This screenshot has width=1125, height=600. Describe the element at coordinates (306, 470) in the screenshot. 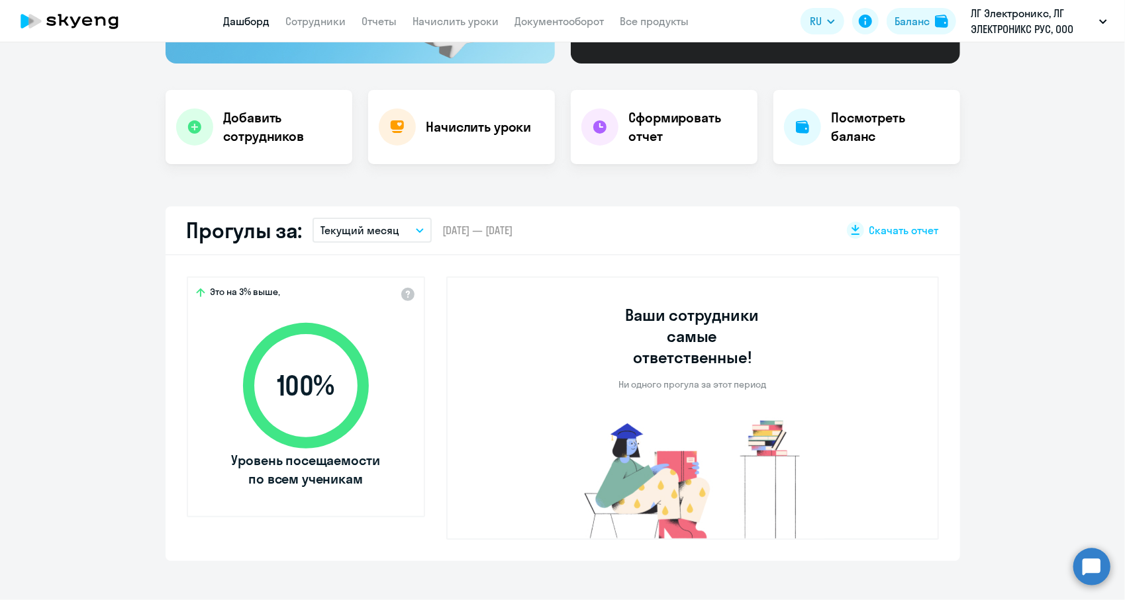

I see `span: Уровень посещаемости по всем ученикам` at that location.